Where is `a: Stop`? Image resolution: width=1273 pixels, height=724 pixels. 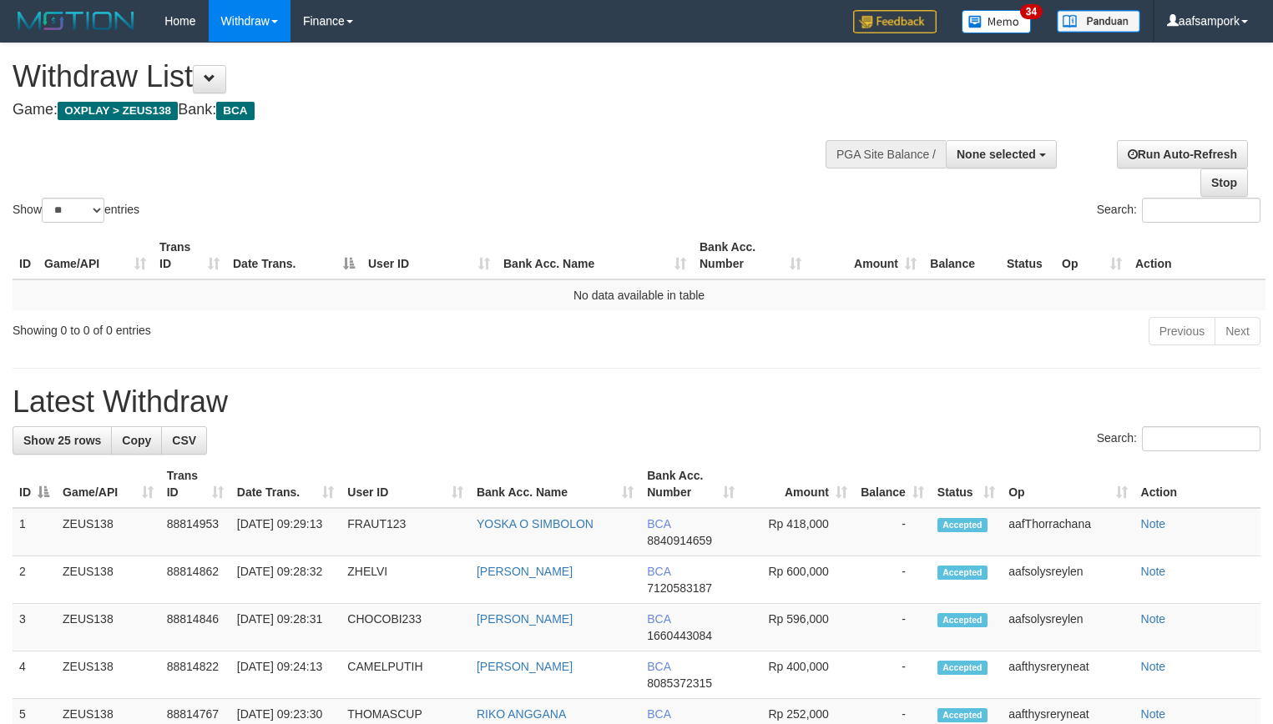 a: Stop is located at coordinates (1223, 183).